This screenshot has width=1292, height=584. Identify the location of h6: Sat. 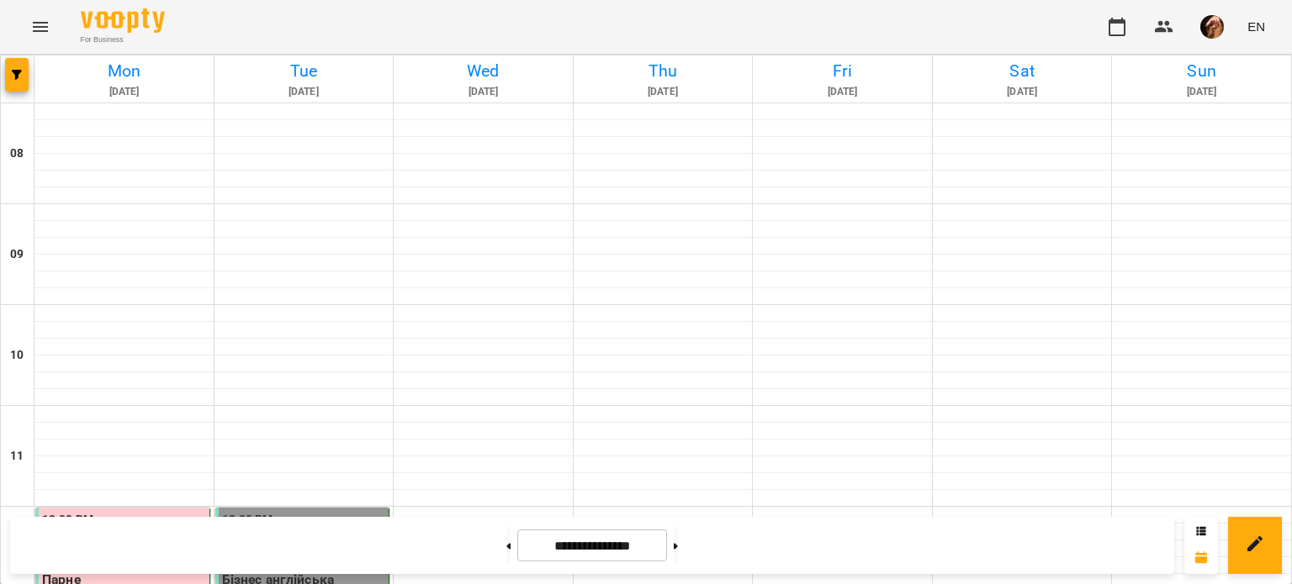
(1022, 71).